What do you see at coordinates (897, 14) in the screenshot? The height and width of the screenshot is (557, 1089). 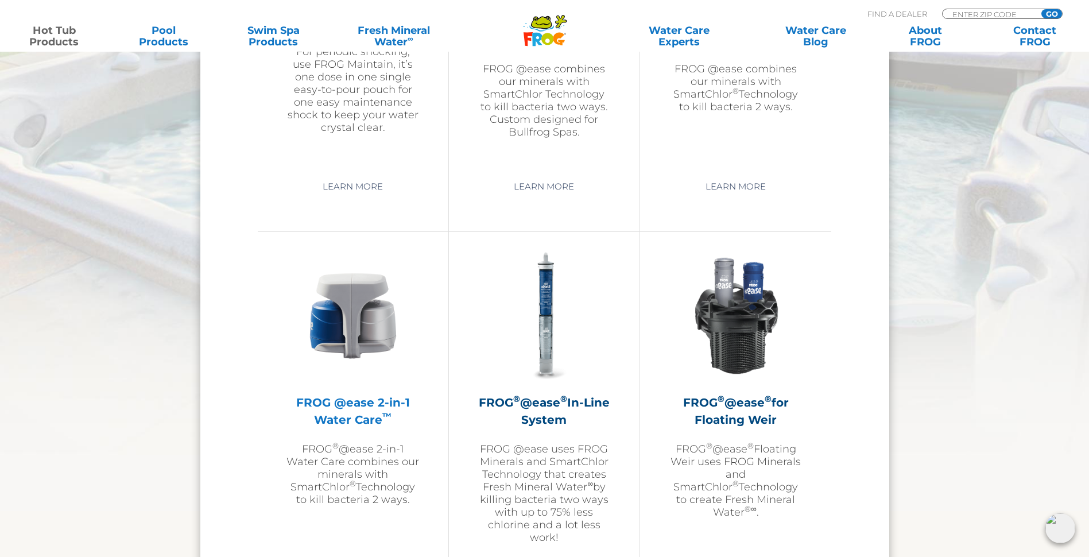 I see `p: Find A Dealer` at bounding box center [897, 14].